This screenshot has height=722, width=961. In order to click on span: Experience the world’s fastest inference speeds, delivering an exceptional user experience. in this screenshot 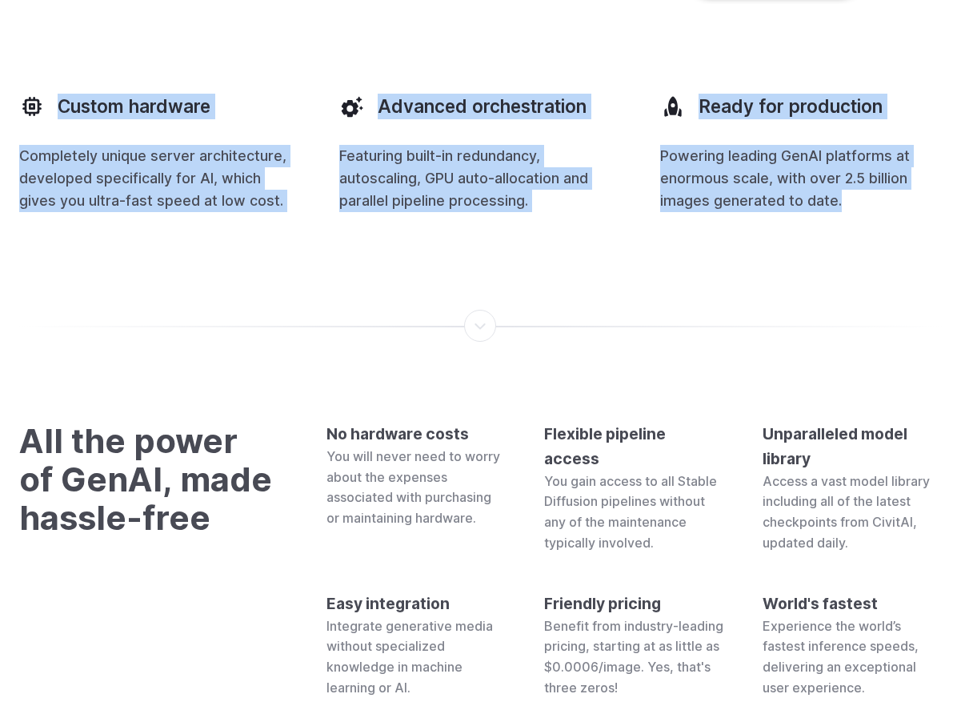, I will do `click(840, 656)`.